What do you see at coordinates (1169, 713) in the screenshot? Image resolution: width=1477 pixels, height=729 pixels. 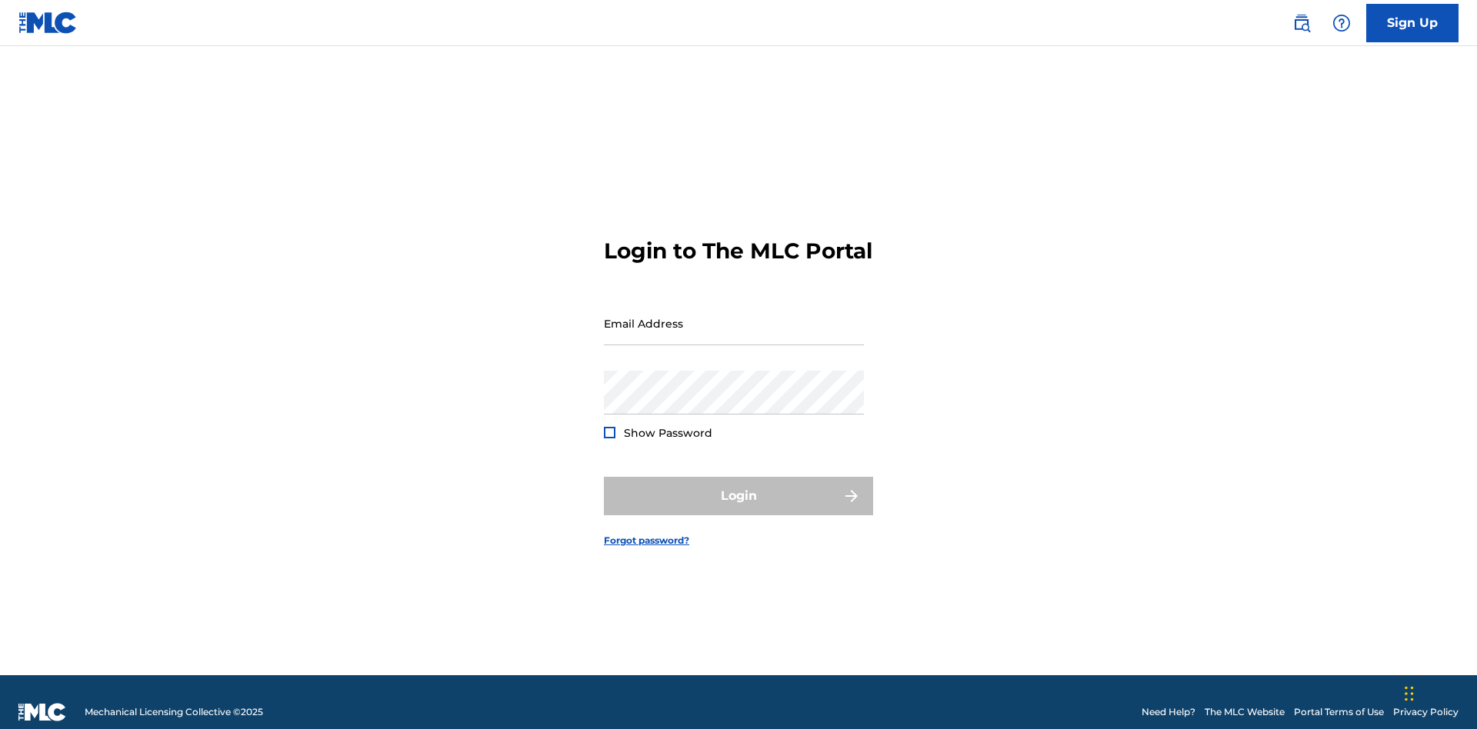 I see `a: Need Help?` at bounding box center [1169, 713].